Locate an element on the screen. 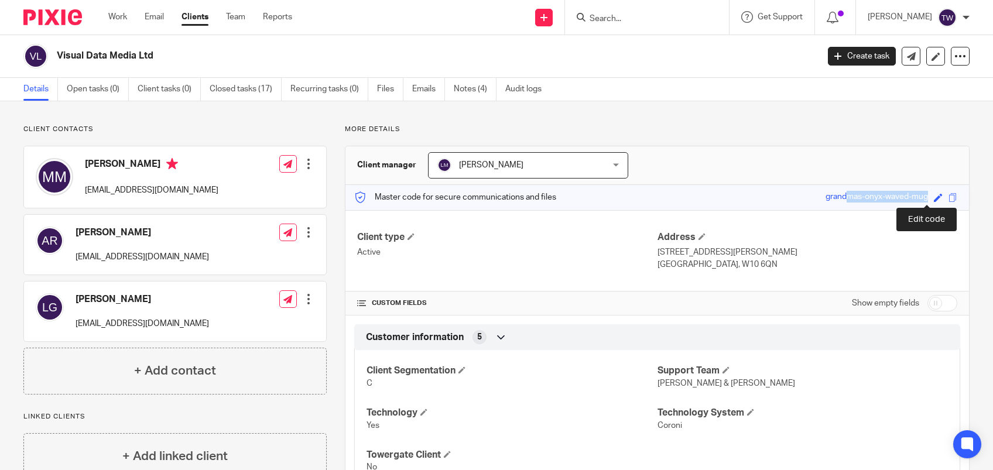  p: More details is located at coordinates (657, 129).